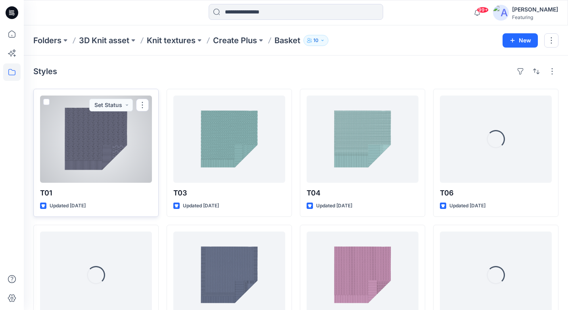  What do you see at coordinates (96, 139) in the screenshot?
I see `a: T01` at bounding box center [96, 139].